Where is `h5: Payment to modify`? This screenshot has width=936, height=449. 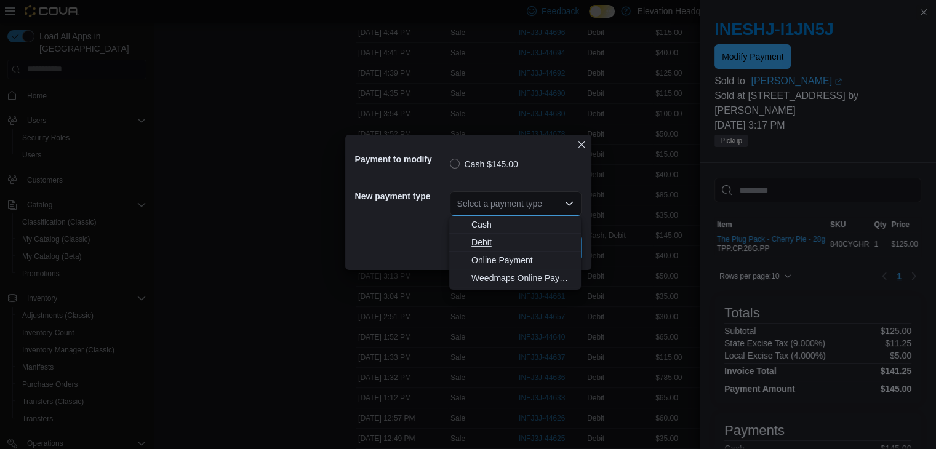 h5: Payment to modify is located at coordinates (401, 159).